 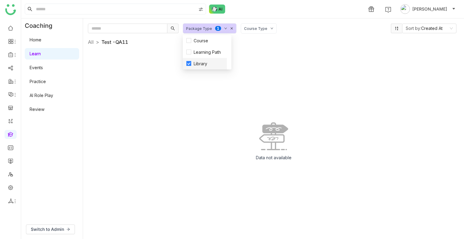 What do you see at coordinates (207, 52) in the screenshot?
I see `span: Learning Path` at bounding box center [207, 52].